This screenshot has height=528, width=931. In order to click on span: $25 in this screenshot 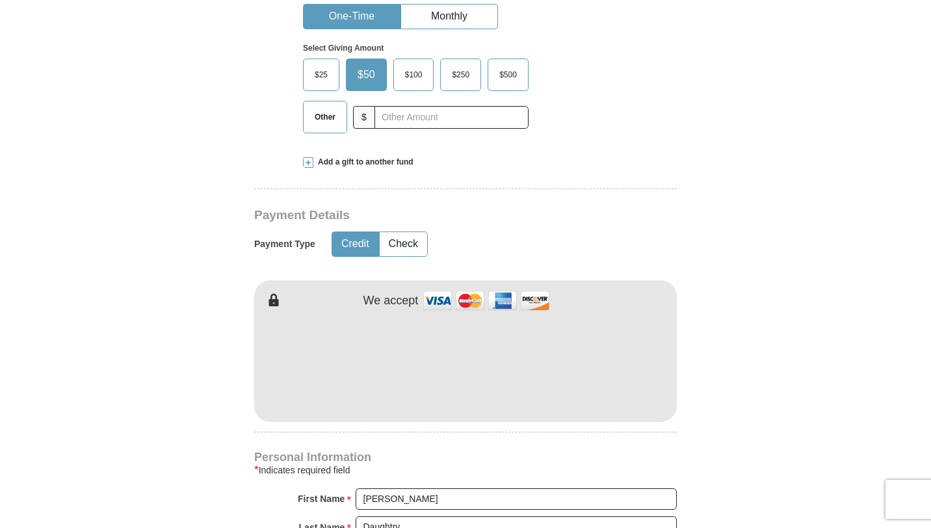, I will do `click(321, 75)`.